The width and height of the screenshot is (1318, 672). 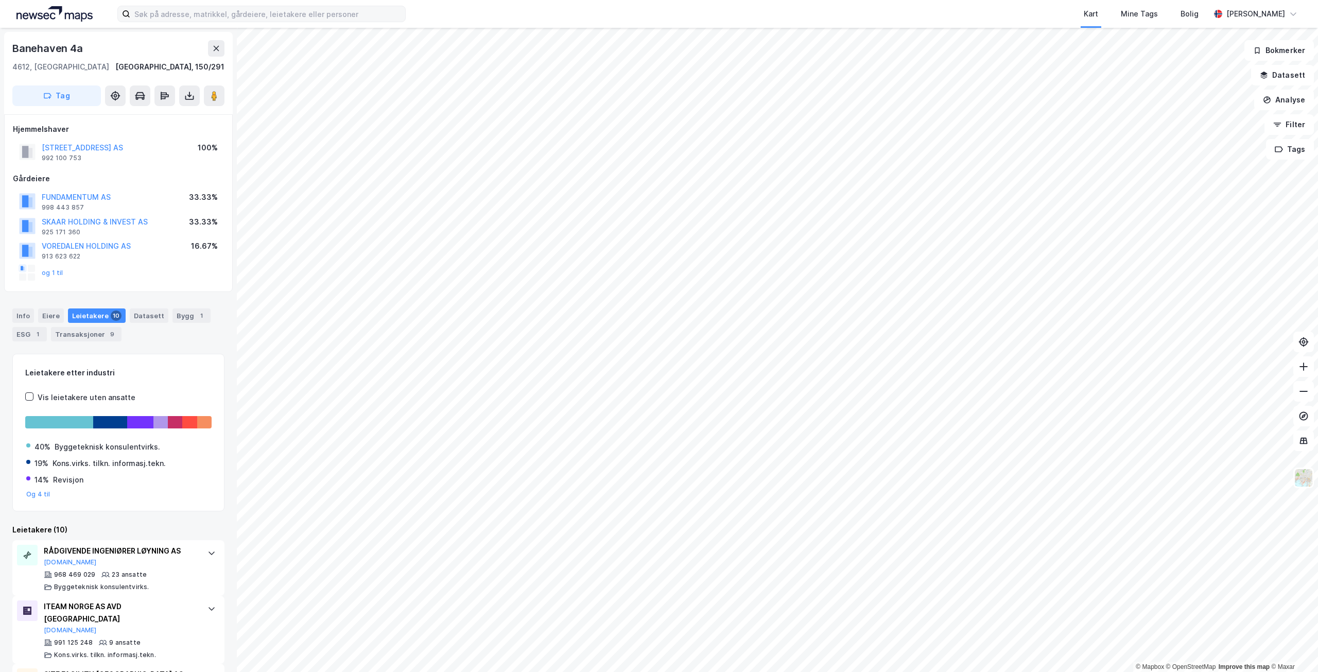 I want to click on button: Datasett, so click(x=1283, y=75).